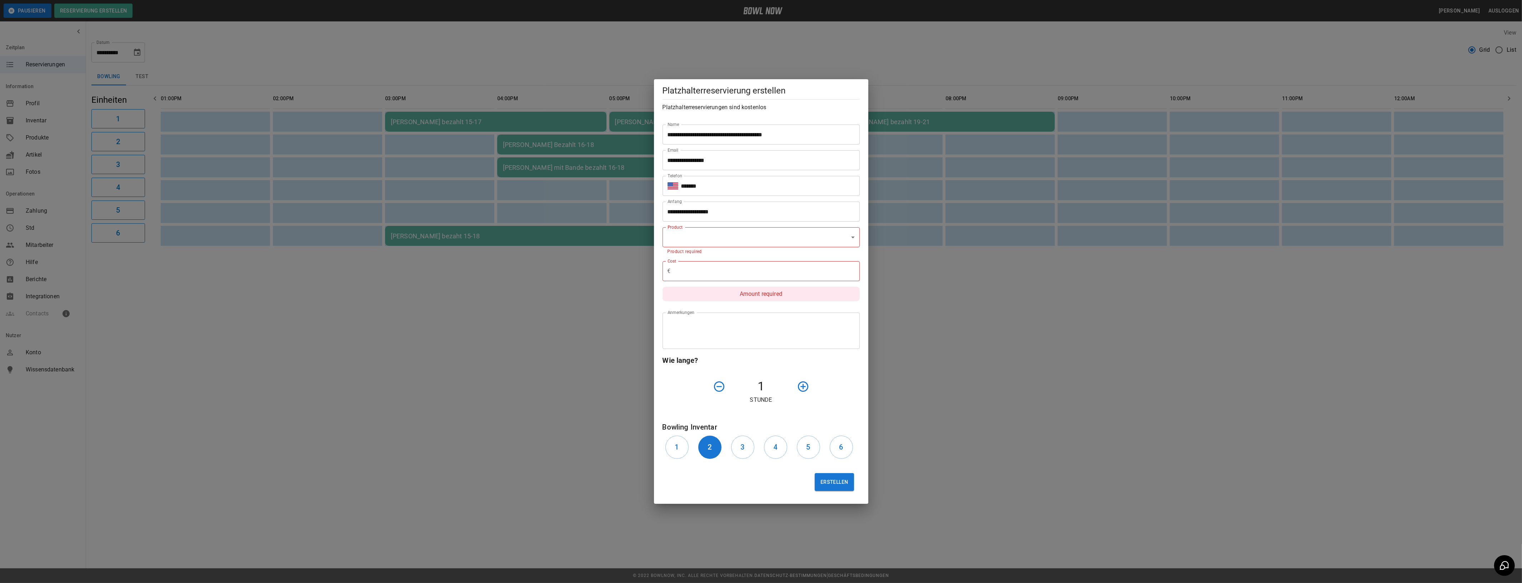  What do you see at coordinates (761, 387) in the screenshot?
I see `h4: 1` at bounding box center [761, 387].